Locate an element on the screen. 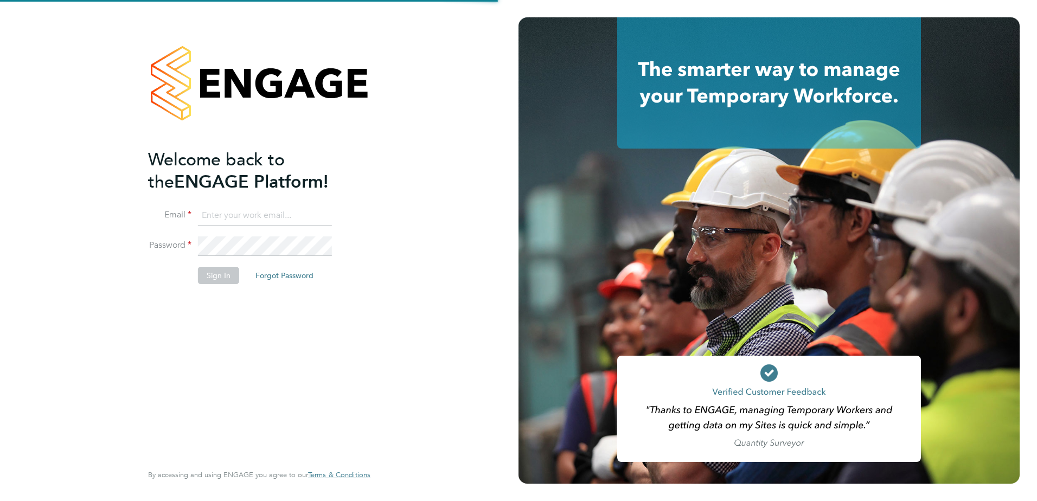 The image size is (1037, 501). label: Email is located at coordinates (170, 215).